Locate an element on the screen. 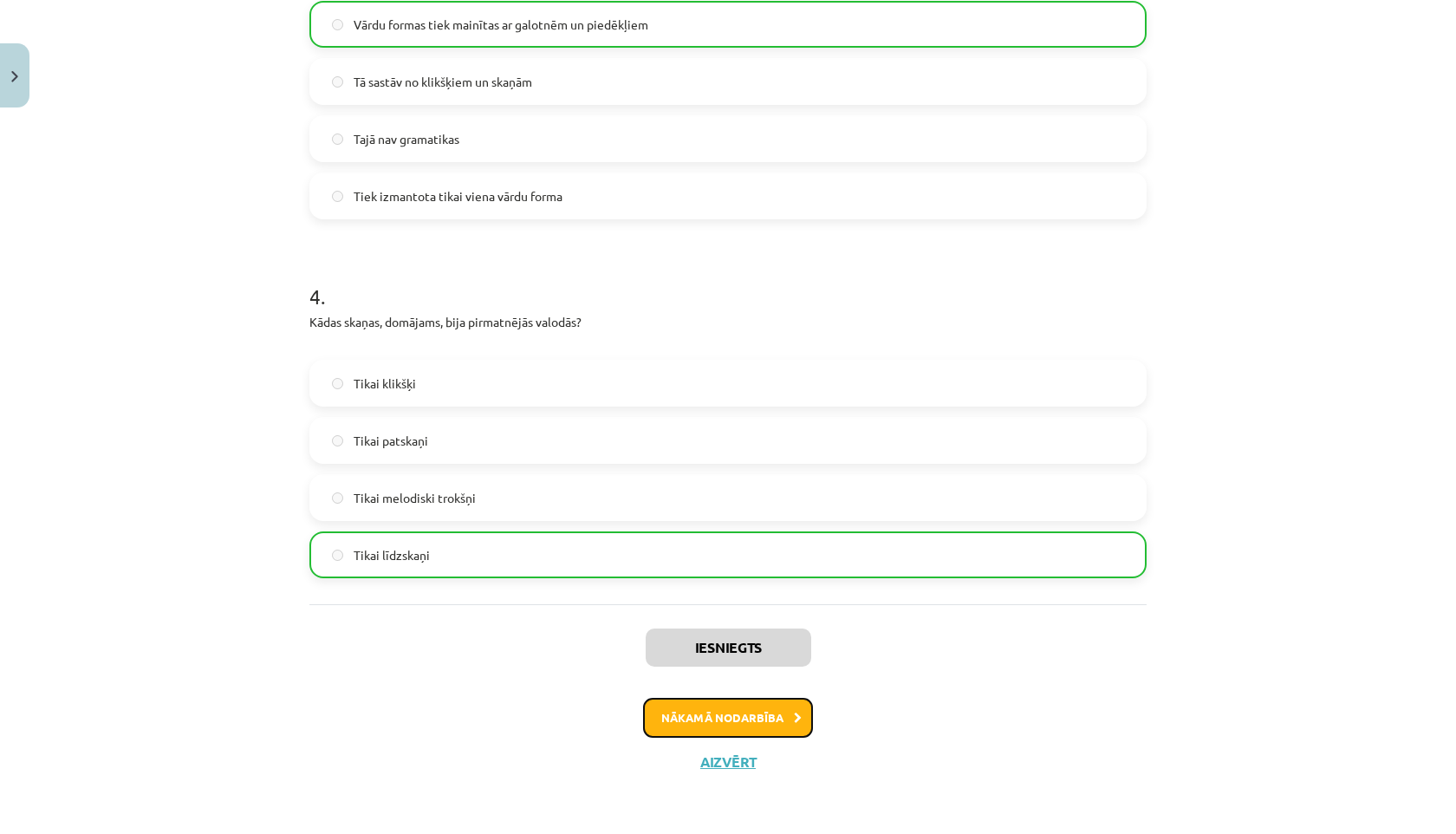 The height and width of the screenshot is (834, 1456). button: Nākamā nodarbība is located at coordinates (728, 718).